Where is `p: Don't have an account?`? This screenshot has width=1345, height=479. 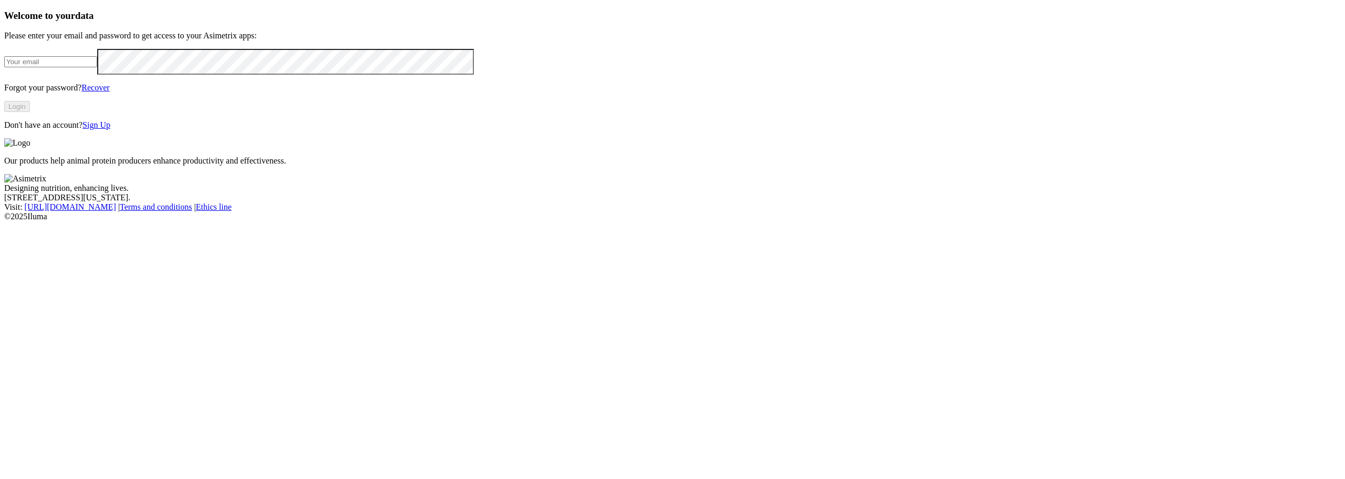
p: Don't have an account? is located at coordinates (672, 125).